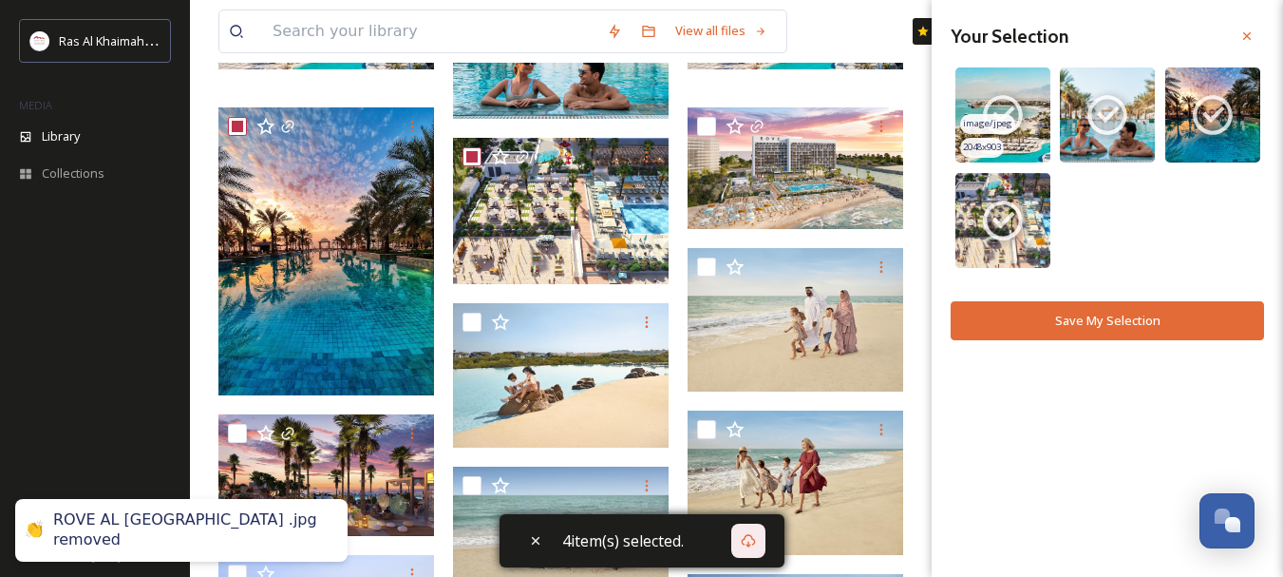  I want to click on input: Search your library, so click(430, 31).